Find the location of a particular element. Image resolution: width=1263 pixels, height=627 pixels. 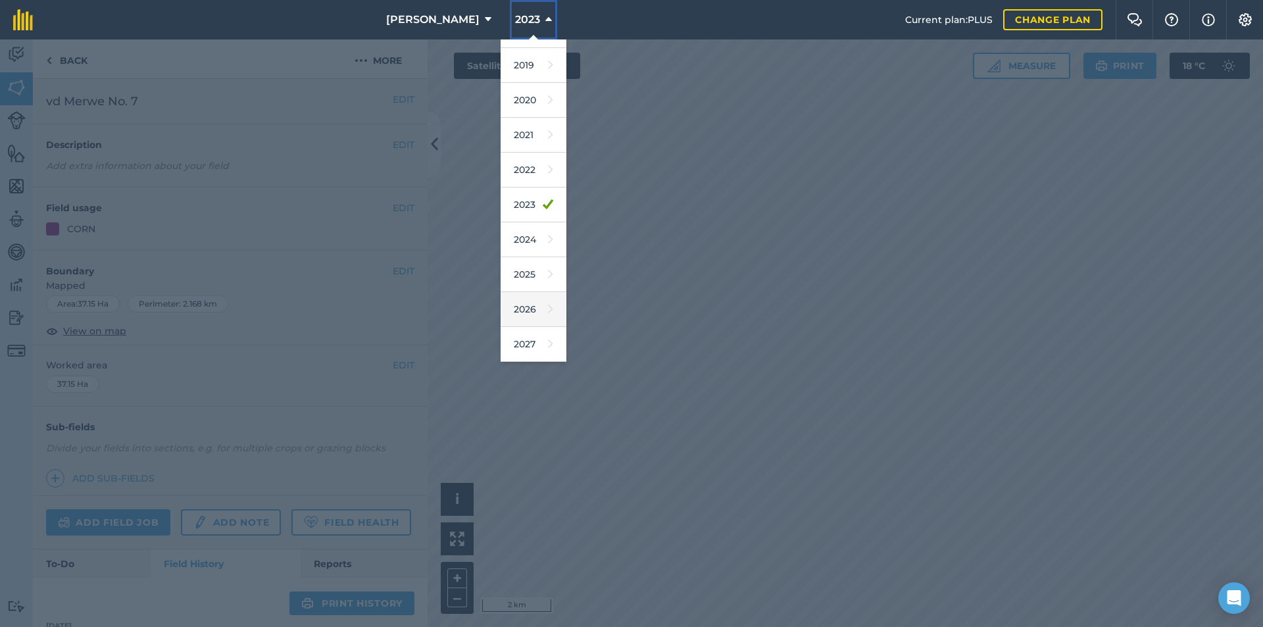

a: 2021 is located at coordinates (534, 135).